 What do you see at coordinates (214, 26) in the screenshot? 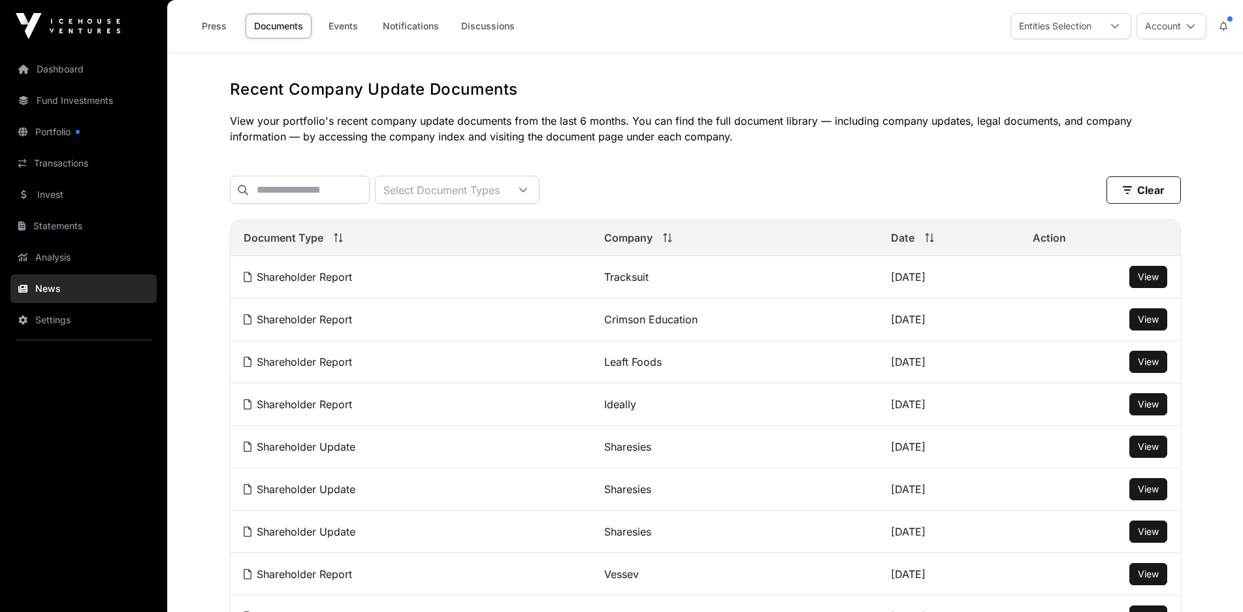
I see `a: Press` at bounding box center [214, 26].